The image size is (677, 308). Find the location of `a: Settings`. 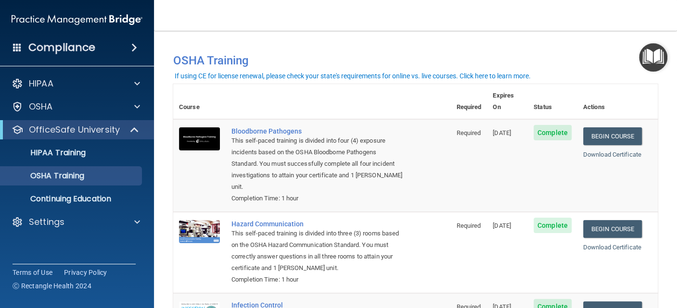

a: Settings is located at coordinates (76, 222).